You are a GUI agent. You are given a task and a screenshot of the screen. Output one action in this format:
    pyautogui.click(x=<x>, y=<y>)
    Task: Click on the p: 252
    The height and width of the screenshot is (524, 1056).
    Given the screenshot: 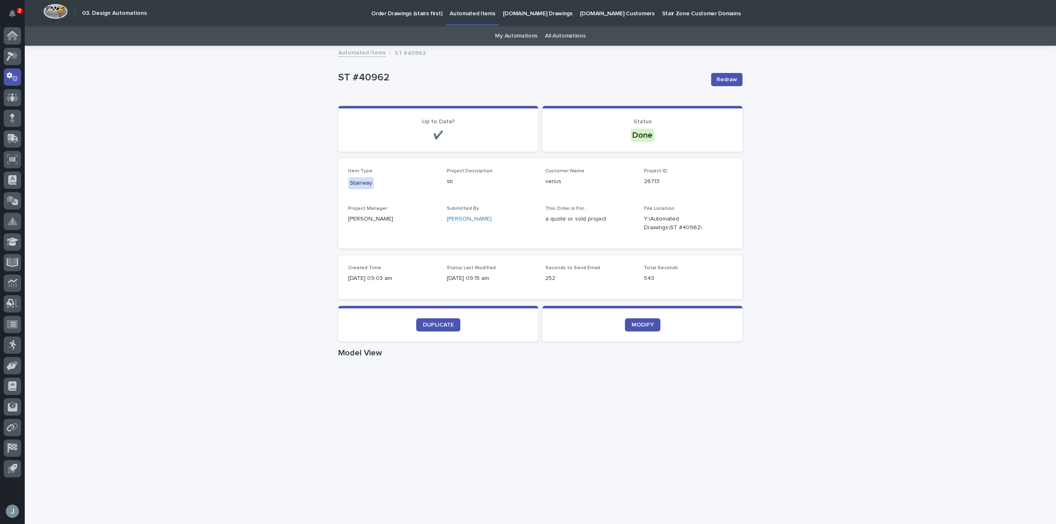 What is the action you would take?
    pyautogui.click(x=589, y=278)
    